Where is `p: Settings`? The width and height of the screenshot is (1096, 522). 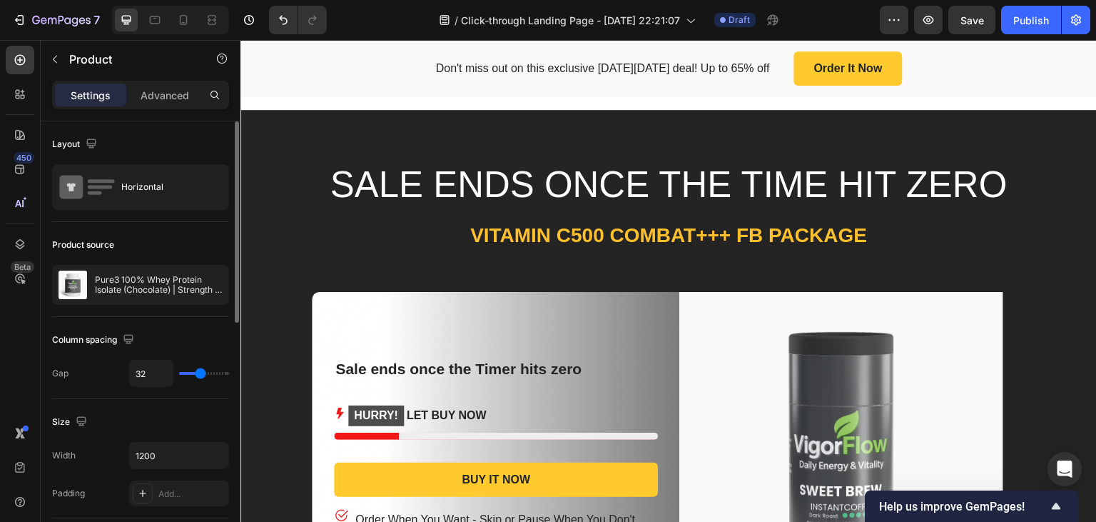
p: Settings is located at coordinates (91, 95).